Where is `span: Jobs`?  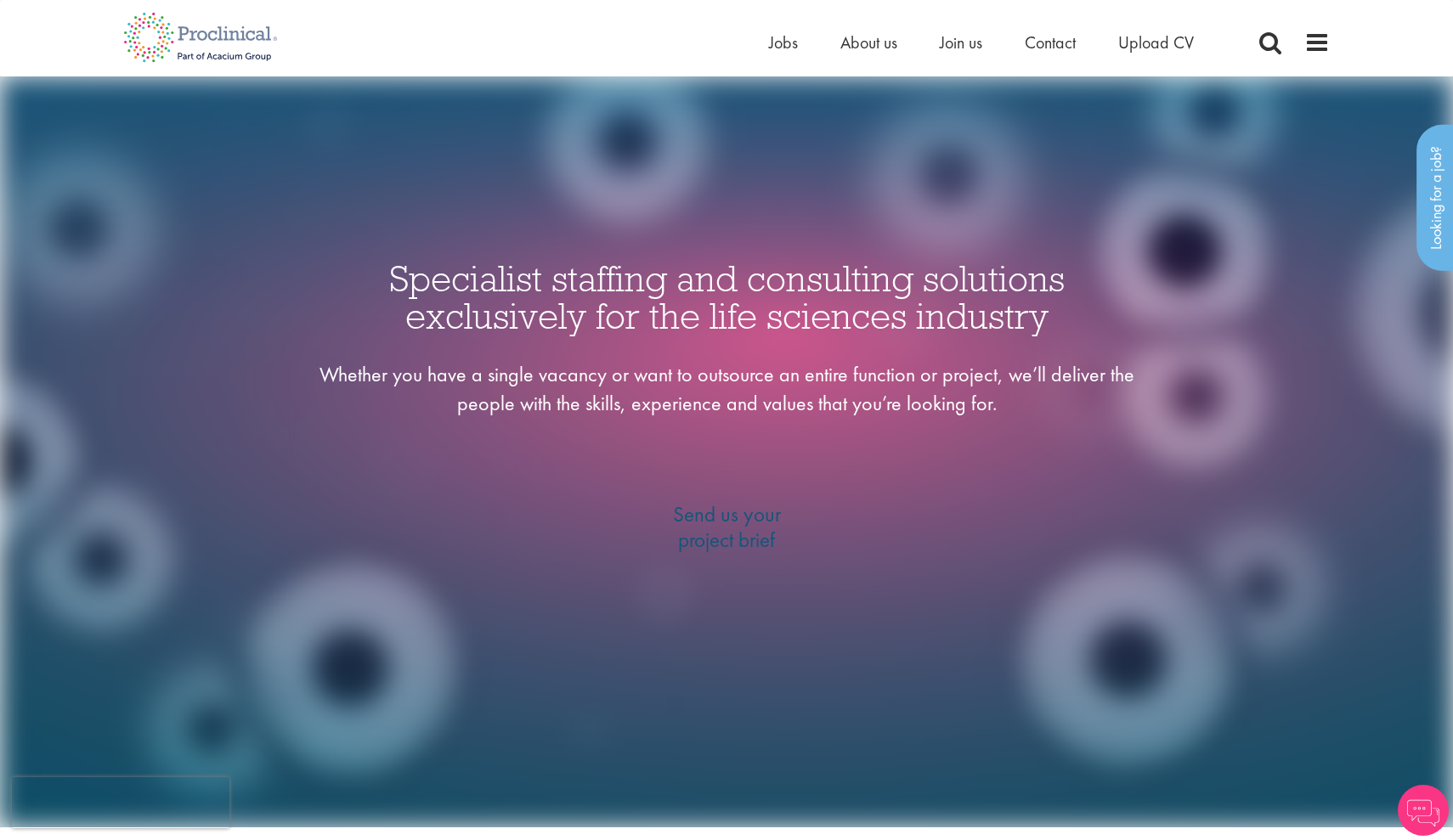 span: Jobs is located at coordinates (783, 43).